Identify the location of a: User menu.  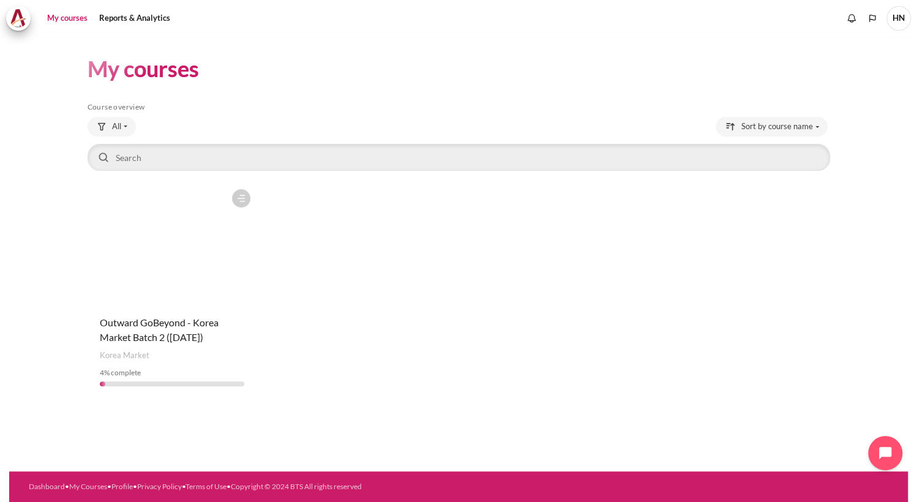
(899, 18).